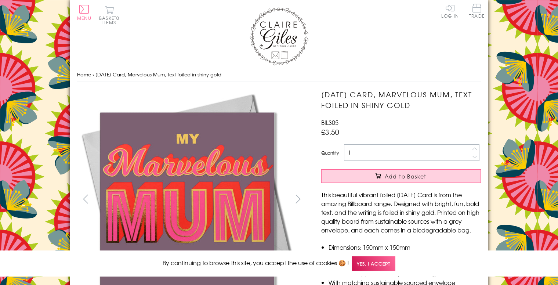 The image size is (558, 285). Describe the element at coordinates (109, 15) in the screenshot. I see `button: Basket0 items` at that location.